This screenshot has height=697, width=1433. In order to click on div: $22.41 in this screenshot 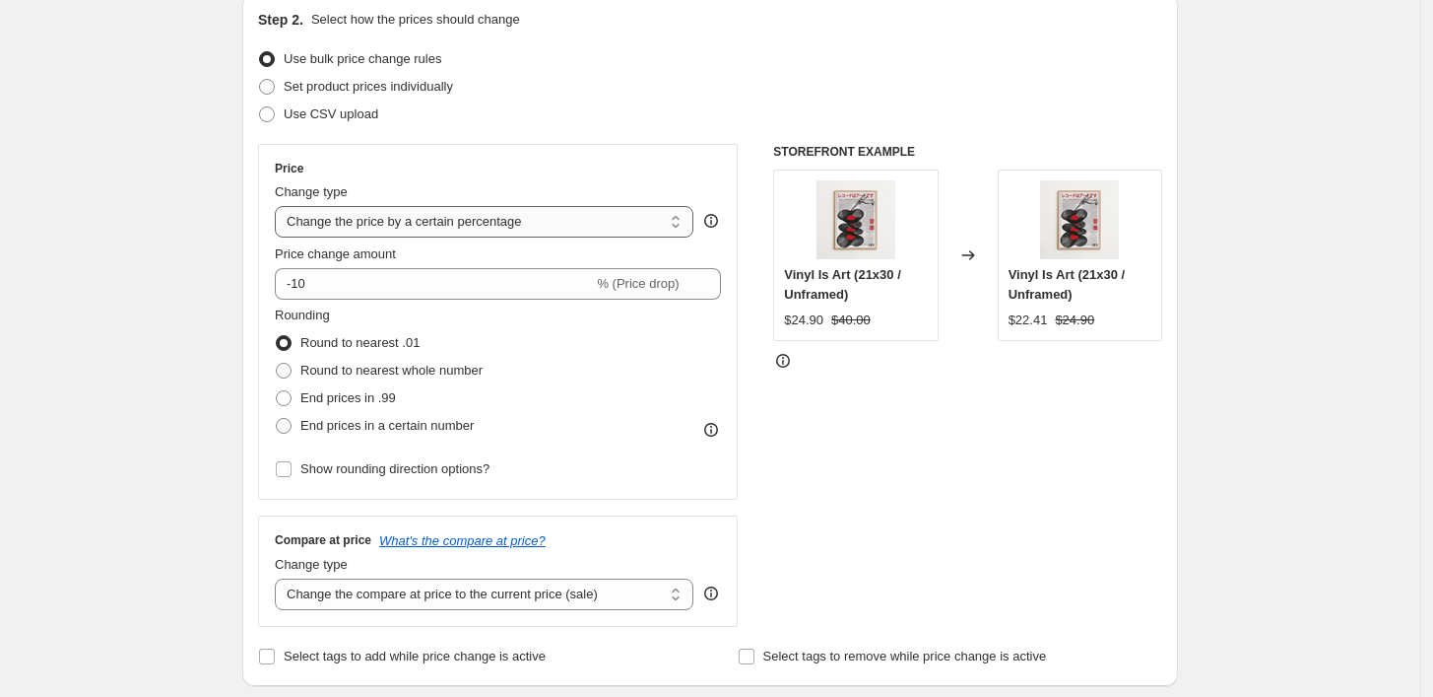, I will do `click(1029, 320)`.